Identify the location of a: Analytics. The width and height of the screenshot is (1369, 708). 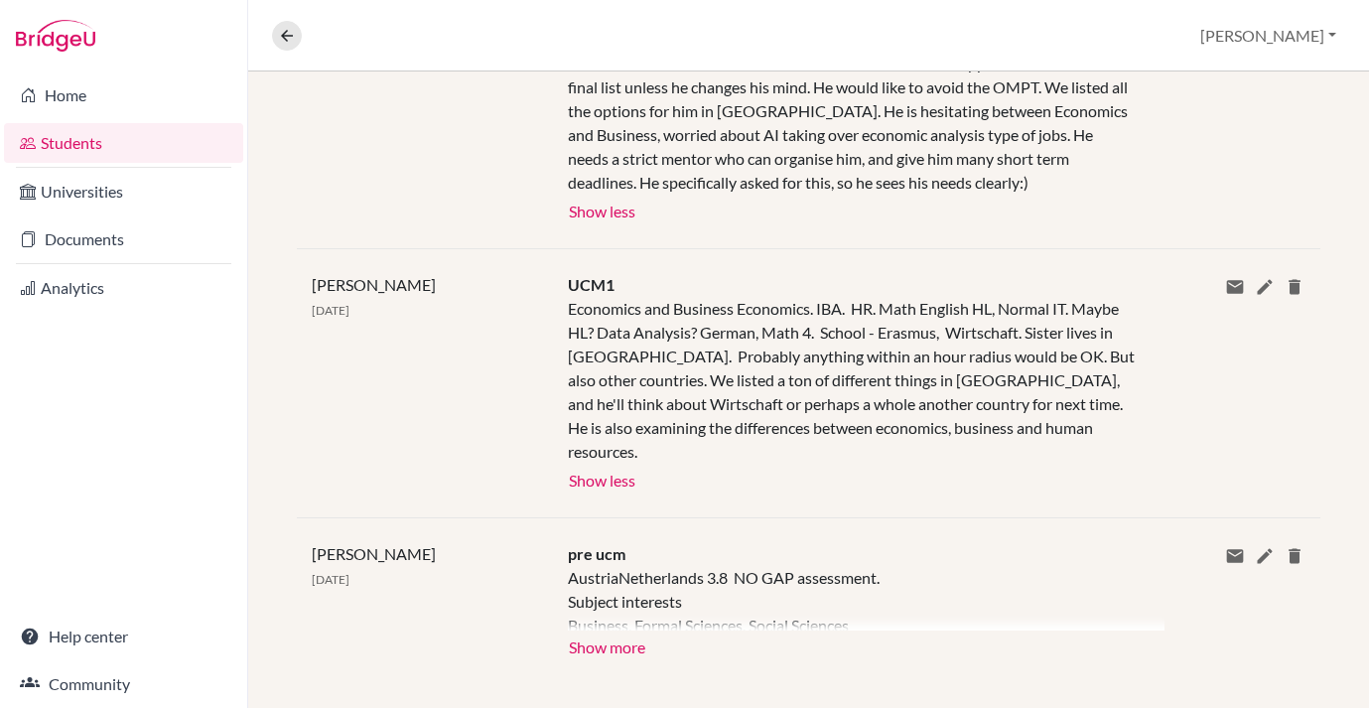
(123, 288).